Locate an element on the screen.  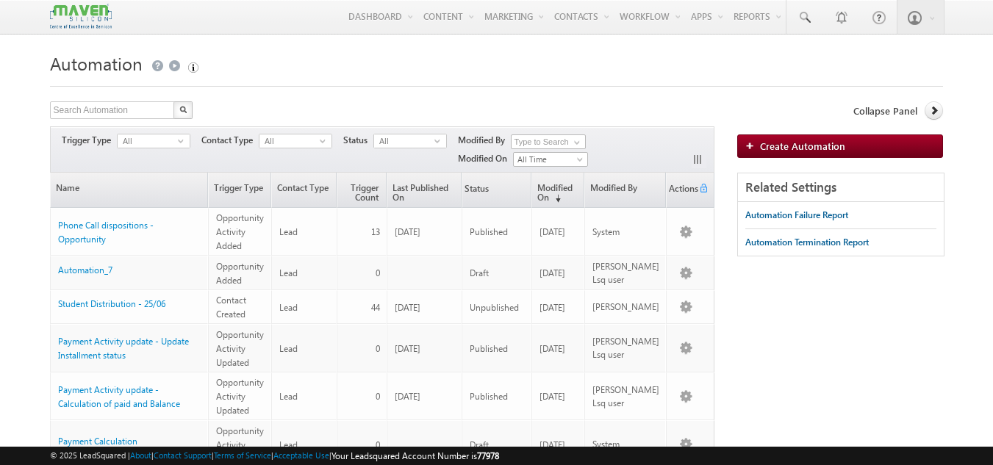
a: Terms of Service is located at coordinates (243, 455).